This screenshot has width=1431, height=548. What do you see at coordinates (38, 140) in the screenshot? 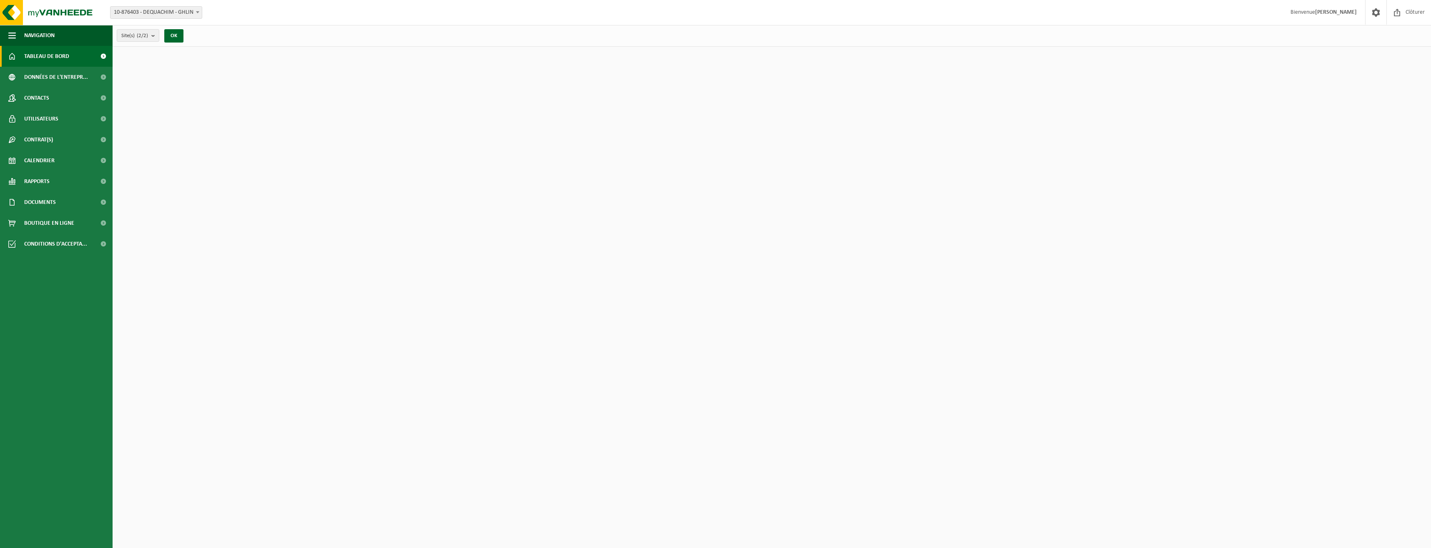
I see `span: Contrat(s)` at bounding box center [38, 140].